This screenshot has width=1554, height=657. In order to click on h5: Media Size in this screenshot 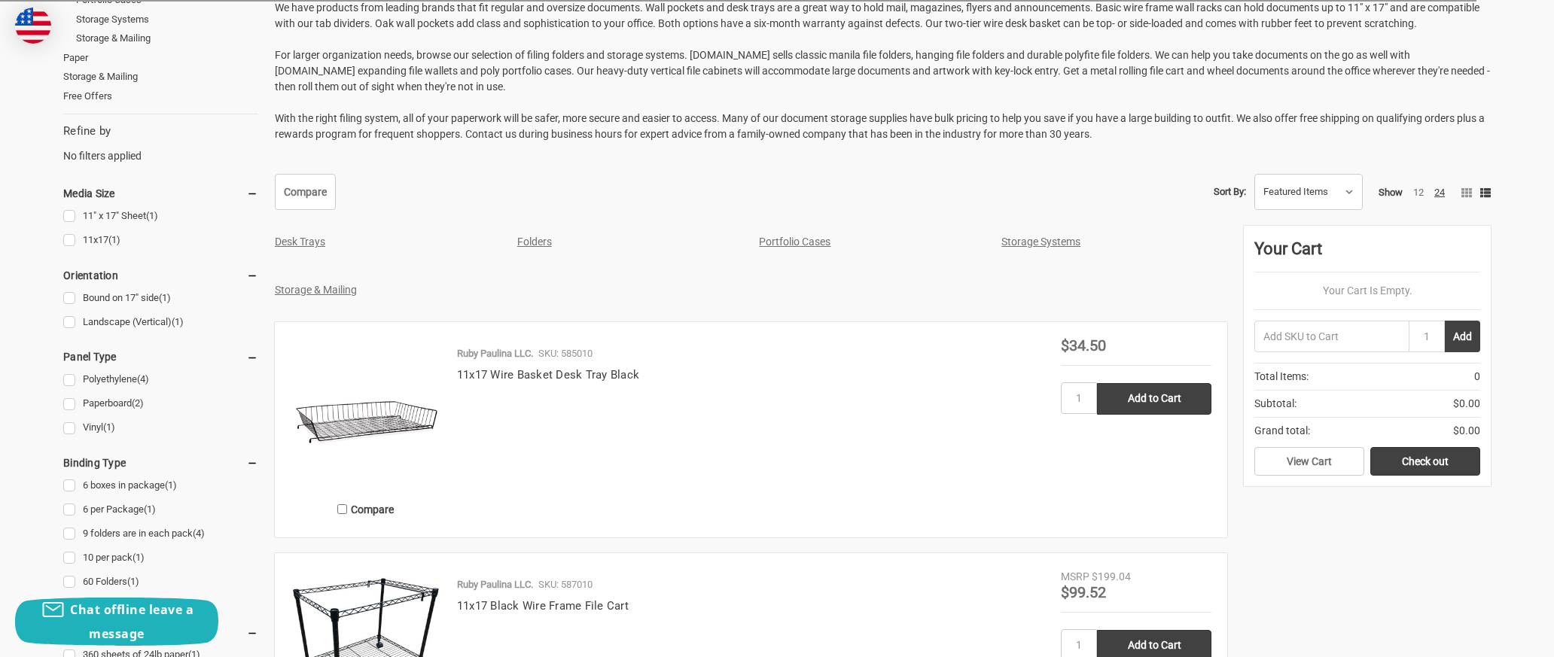, I will do `click(160, 193)`.